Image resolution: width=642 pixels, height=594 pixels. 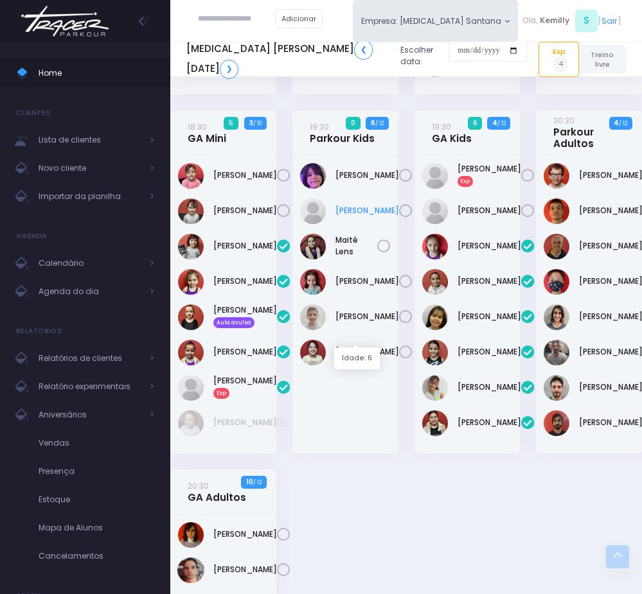 What do you see at coordinates (191, 388) in the screenshot?
I see `img: Rafaela Galera Ferracini` at bounding box center [191, 388].